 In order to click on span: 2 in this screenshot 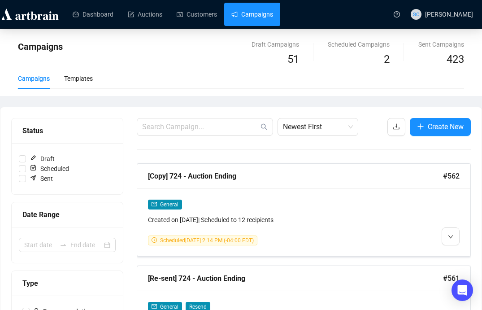, I will do `click(386, 59)`.